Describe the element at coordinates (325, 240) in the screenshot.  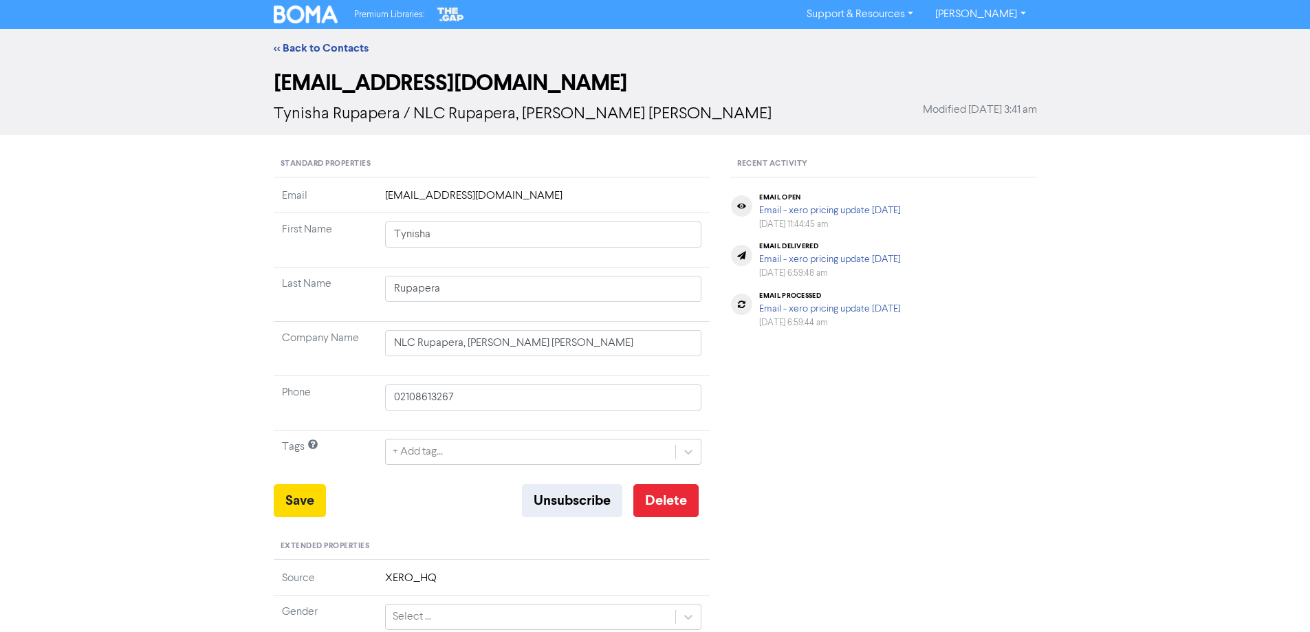
I see `td: First Name` at that location.